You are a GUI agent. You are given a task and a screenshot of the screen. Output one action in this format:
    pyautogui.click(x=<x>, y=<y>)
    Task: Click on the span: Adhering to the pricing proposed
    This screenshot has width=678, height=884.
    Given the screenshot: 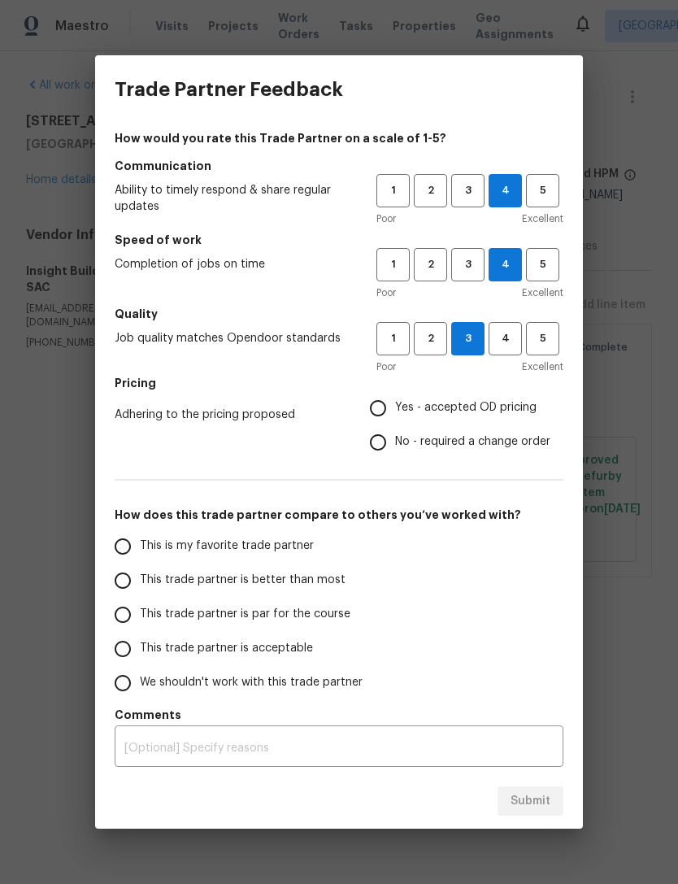 What is the action you would take?
    pyautogui.click(x=229, y=415)
    